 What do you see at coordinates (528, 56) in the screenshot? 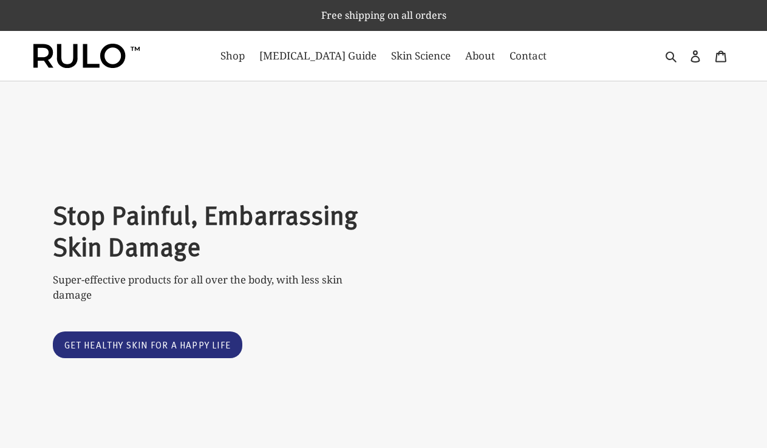
I see `span: Contact` at bounding box center [528, 56].